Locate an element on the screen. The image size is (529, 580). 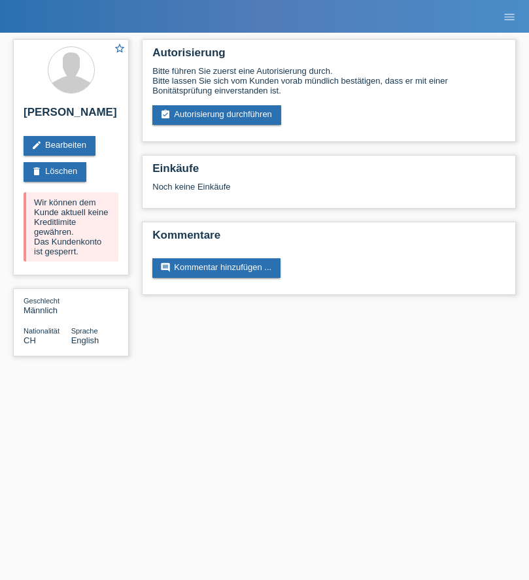
a: assignment_turned_inAutorisierung durchführen is located at coordinates (216, 115).